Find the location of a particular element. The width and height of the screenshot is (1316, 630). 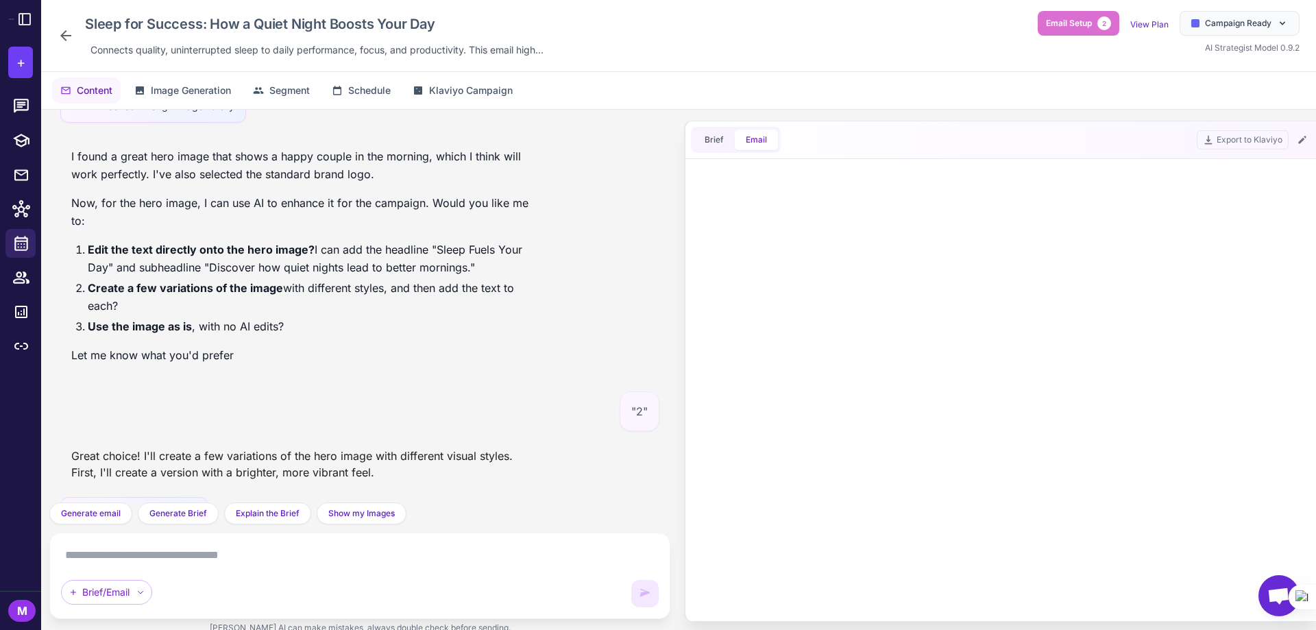

button: Brief is located at coordinates (714, 140).